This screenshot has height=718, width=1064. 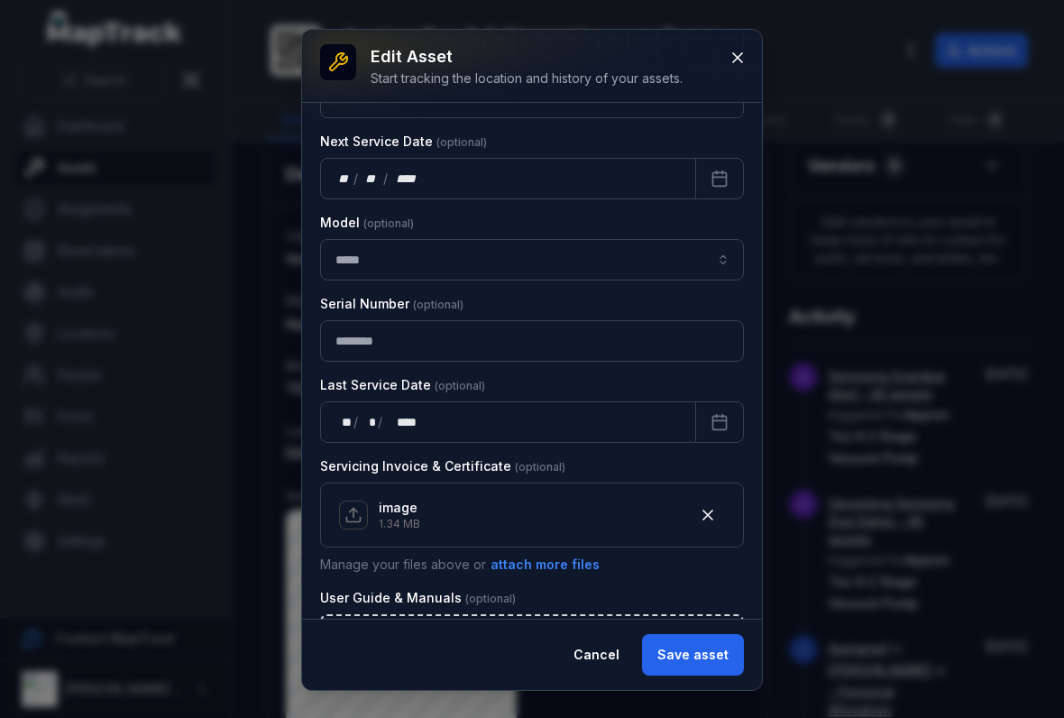 I want to click on div: Start tracking the location and history of your assets., so click(x=527, y=78).